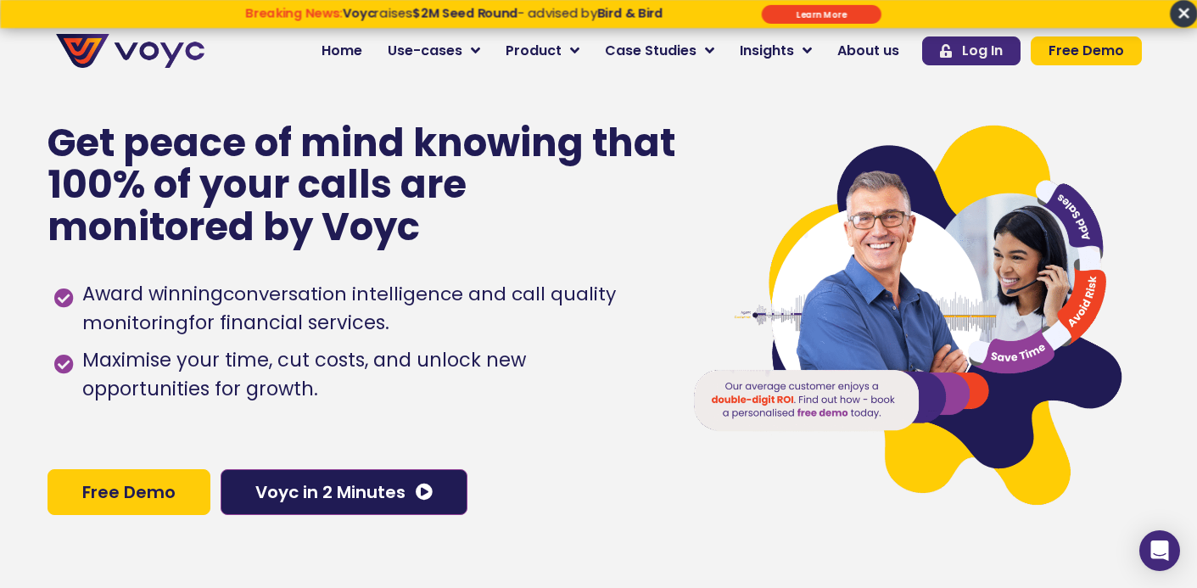  What do you see at coordinates (254, 147) in the screenshot?
I see `span: Job title` at bounding box center [254, 147].